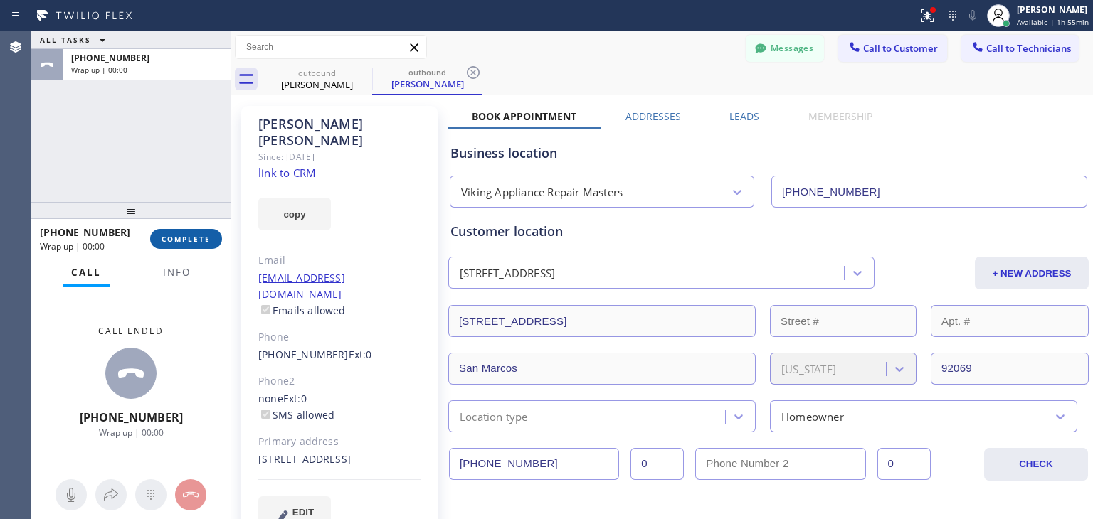 This screenshot has height=519, width=1093. I want to click on button: copy, so click(295, 214).